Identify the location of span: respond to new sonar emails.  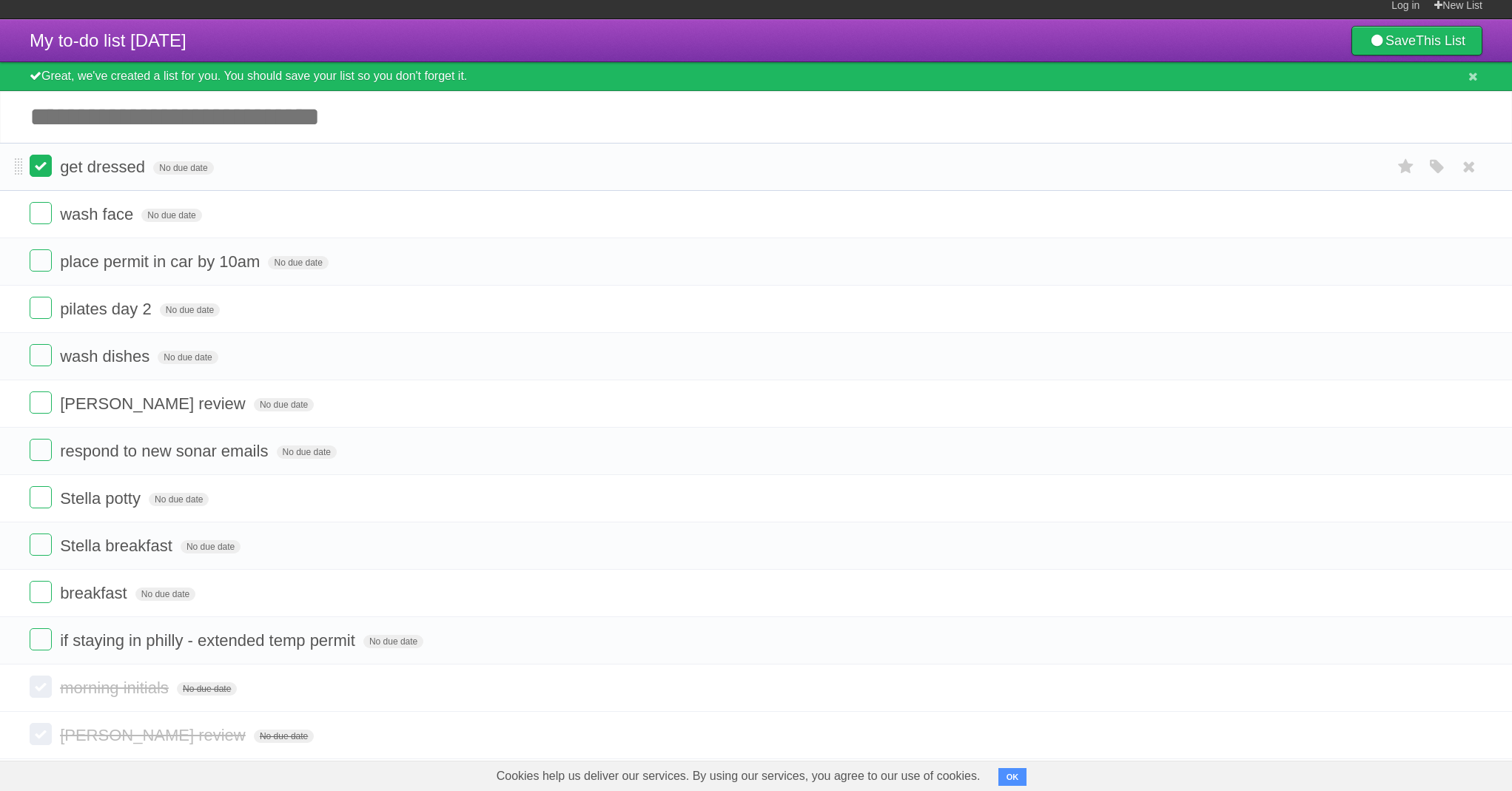
(165, 450).